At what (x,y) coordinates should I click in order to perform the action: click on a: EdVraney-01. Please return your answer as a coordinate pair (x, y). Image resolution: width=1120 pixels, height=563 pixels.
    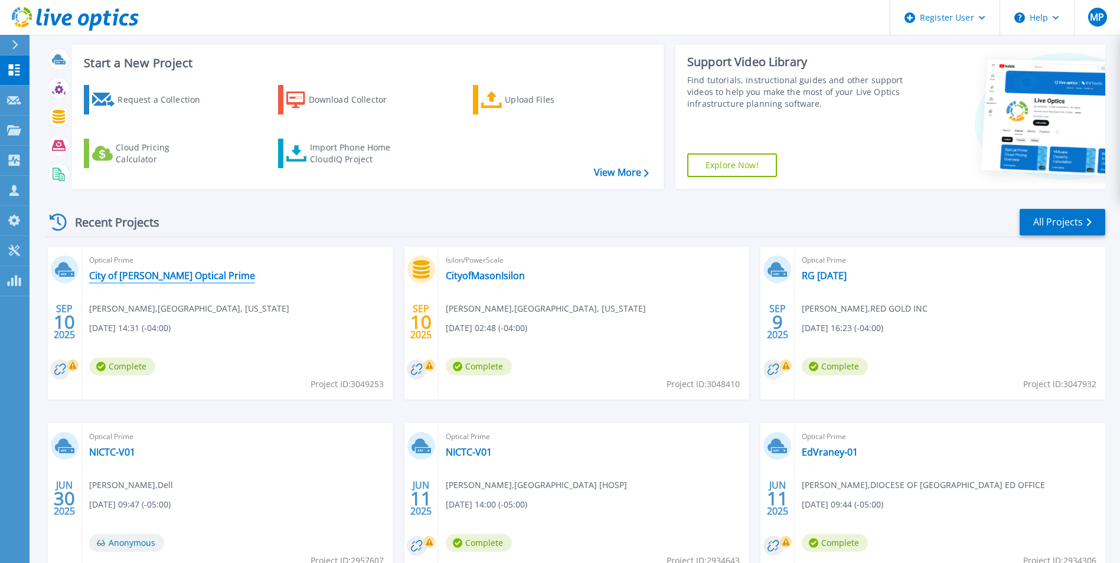
    Looking at the image, I should click on (829, 452).